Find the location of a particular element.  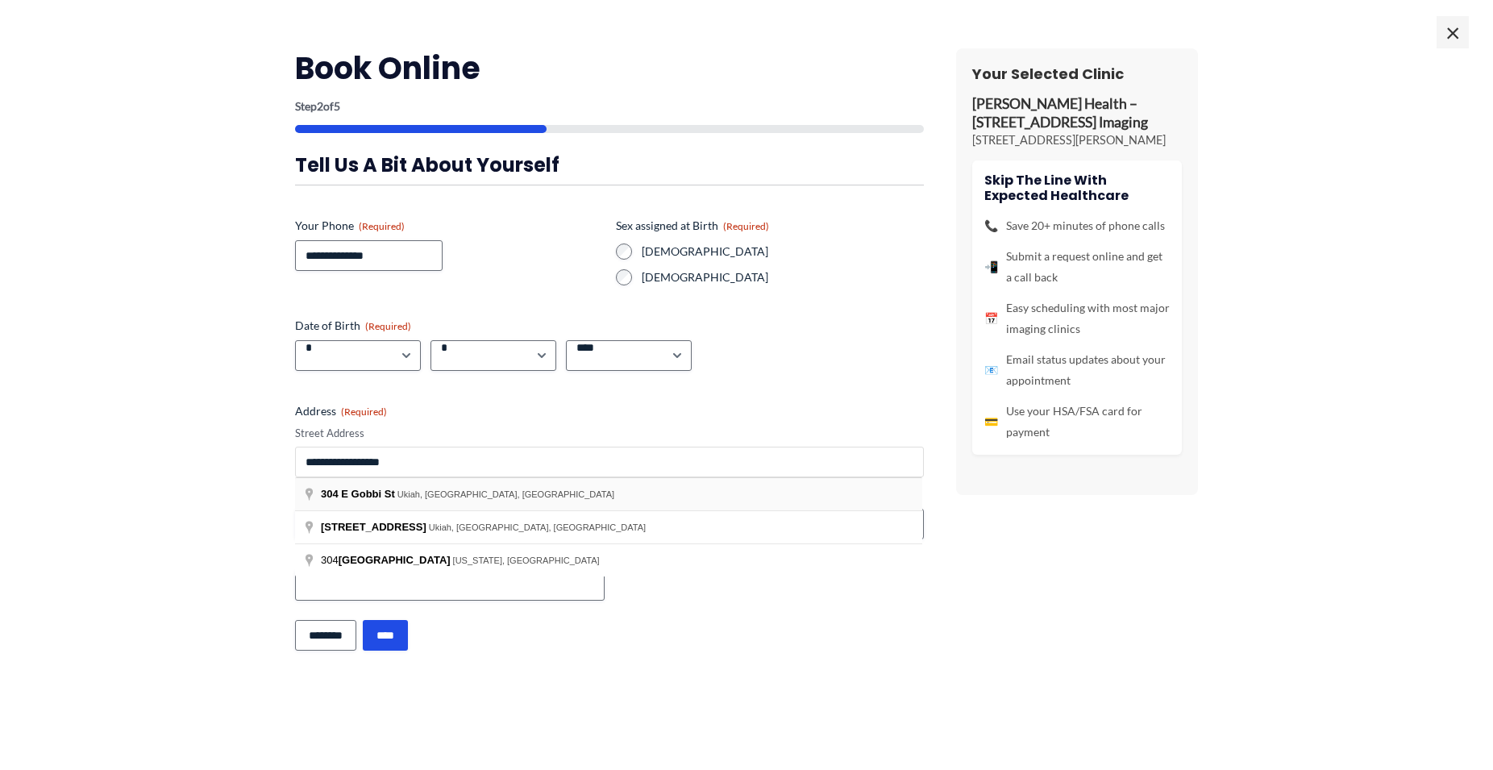

legend: Address is located at coordinates (341, 411).